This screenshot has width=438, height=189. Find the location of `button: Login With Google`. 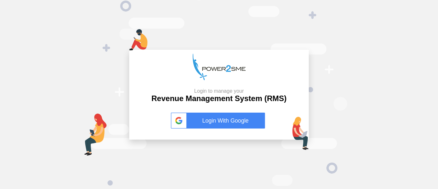

button: Login With Google is located at coordinates (219, 121).